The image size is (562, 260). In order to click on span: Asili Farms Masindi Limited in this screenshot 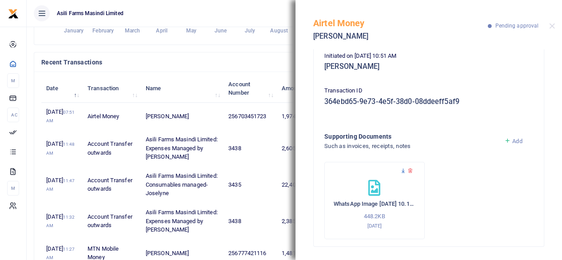, I will do `click(90, 13)`.